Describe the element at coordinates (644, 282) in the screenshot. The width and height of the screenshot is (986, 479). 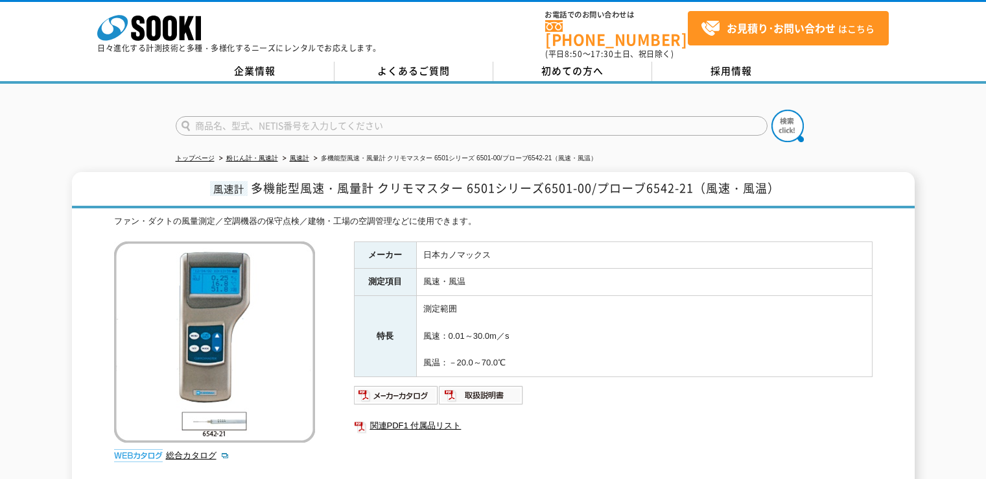
I see `td: 風速・風温` at that location.